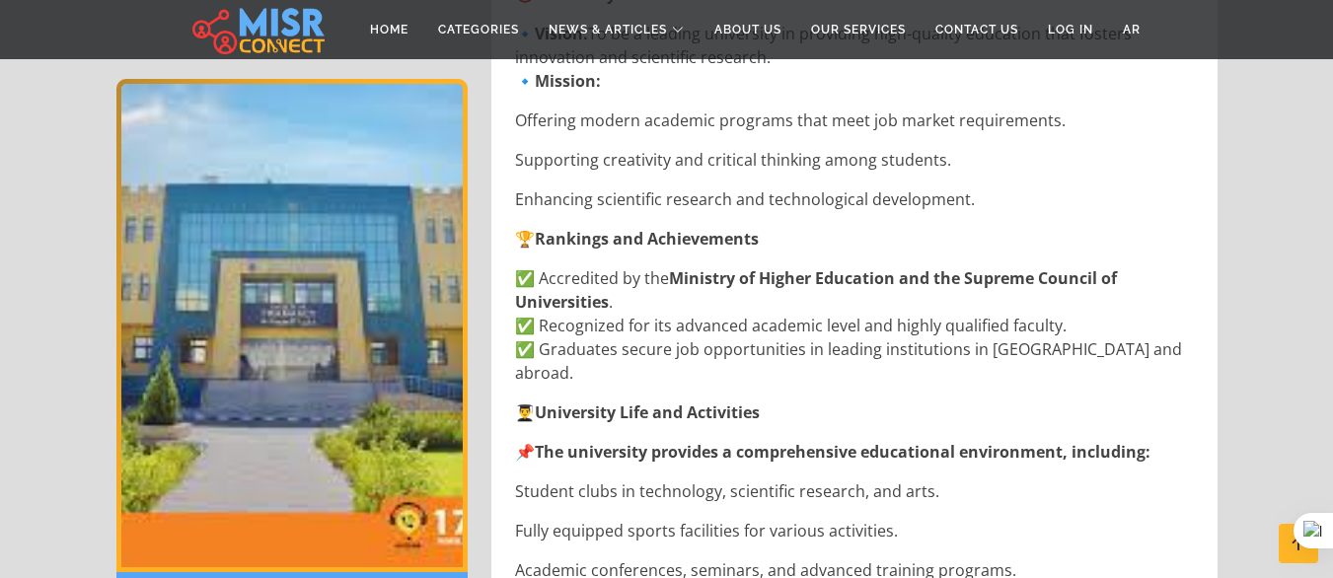 The width and height of the screenshot is (1333, 578). I want to click on a: AR, so click(1132, 30).